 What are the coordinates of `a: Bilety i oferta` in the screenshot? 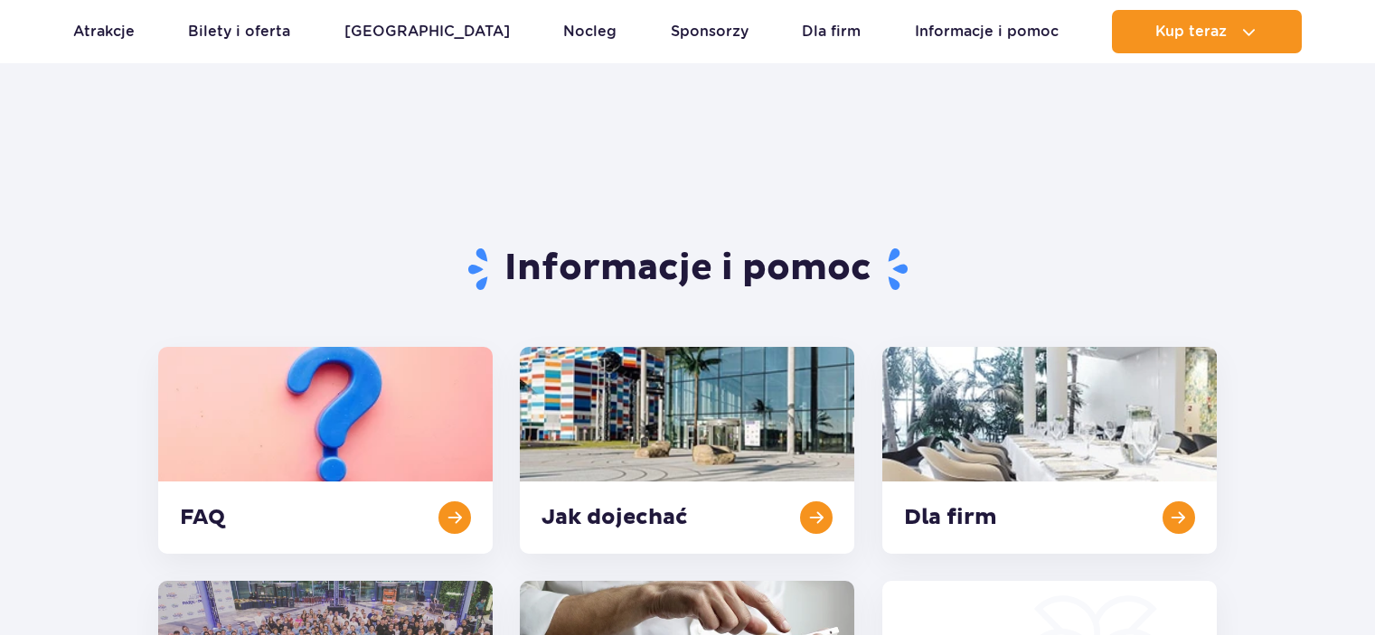 It's located at (239, 32).